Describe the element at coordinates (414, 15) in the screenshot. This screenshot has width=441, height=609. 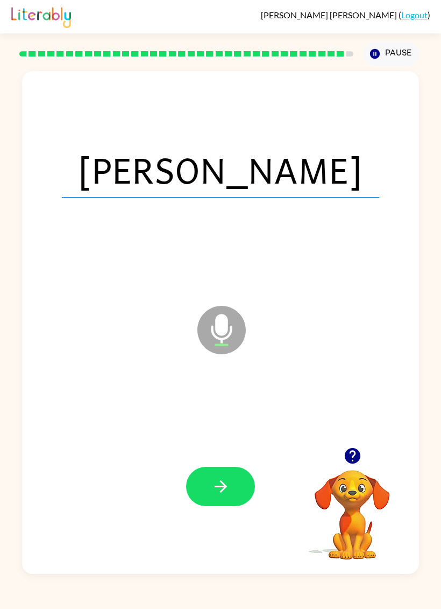
I see `a: Logout` at that location.